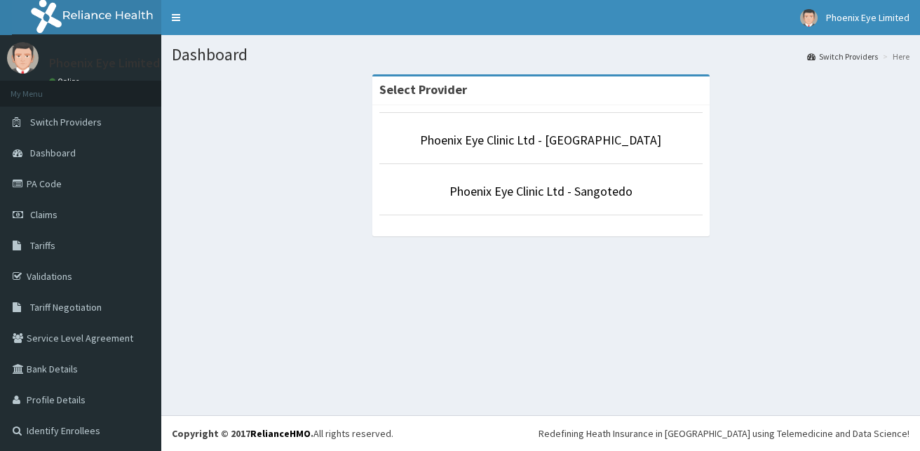 The height and width of the screenshot is (451, 920). Describe the element at coordinates (423, 89) in the screenshot. I see `strong: Select Provider` at that location.